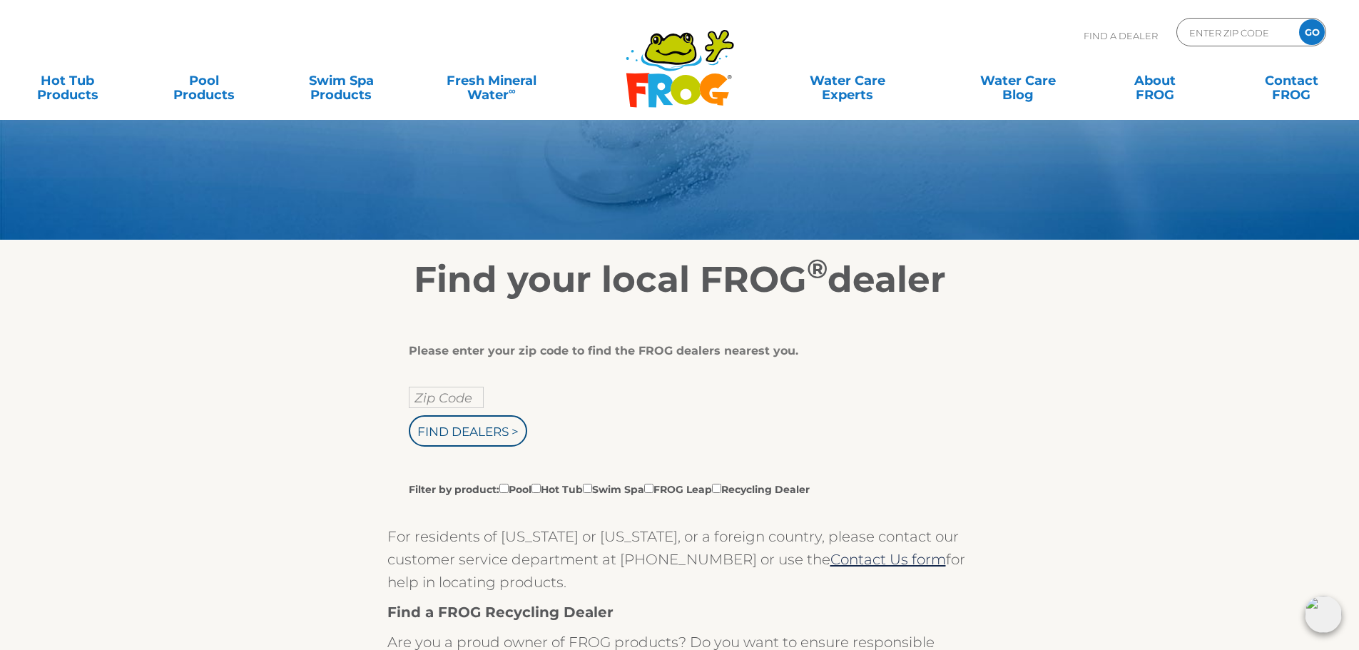 The height and width of the screenshot is (650, 1359). Describe the element at coordinates (848, 81) in the screenshot. I see `a: Water CareExperts` at that location.